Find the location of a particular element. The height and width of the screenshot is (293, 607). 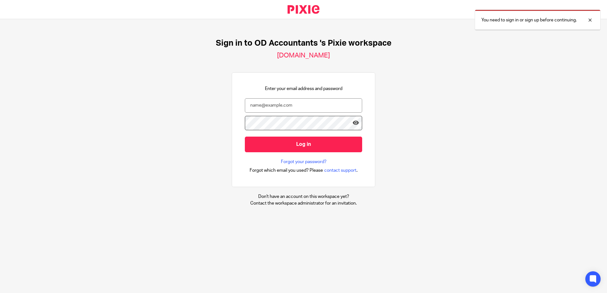

a: Forgot your password? is located at coordinates (304, 162).